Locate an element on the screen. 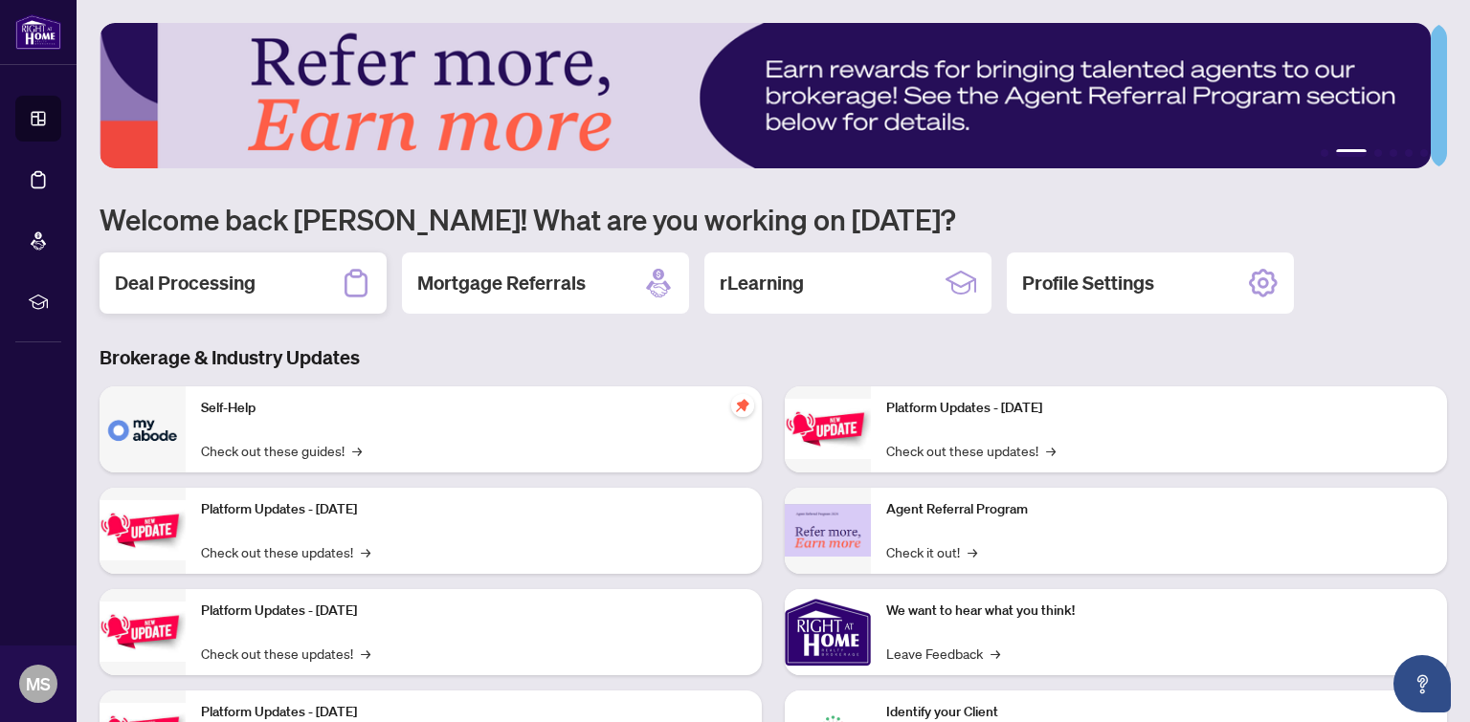 The height and width of the screenshot is (722, 1470). img: logo is located at coordinates (38, 32).